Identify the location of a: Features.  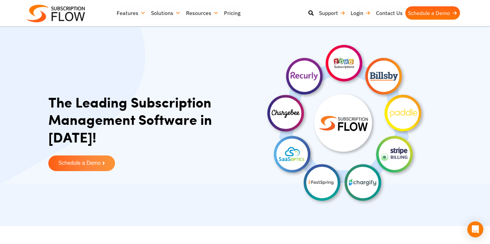
(131, 13).